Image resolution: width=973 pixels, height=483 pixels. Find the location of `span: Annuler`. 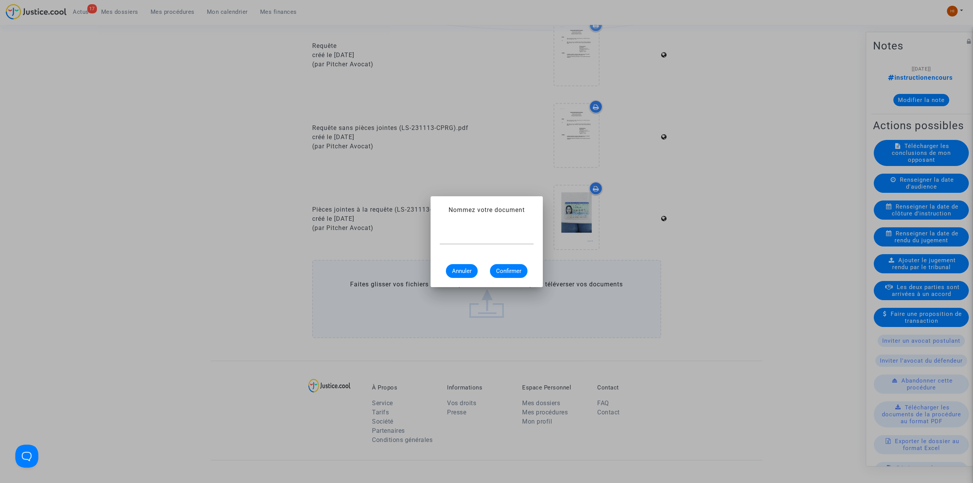

span: Annuler is located at coordinates (462, 271).